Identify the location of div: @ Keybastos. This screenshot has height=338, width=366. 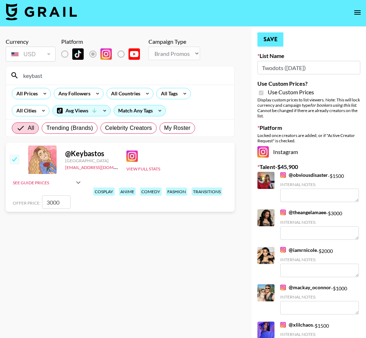
(91, 153).